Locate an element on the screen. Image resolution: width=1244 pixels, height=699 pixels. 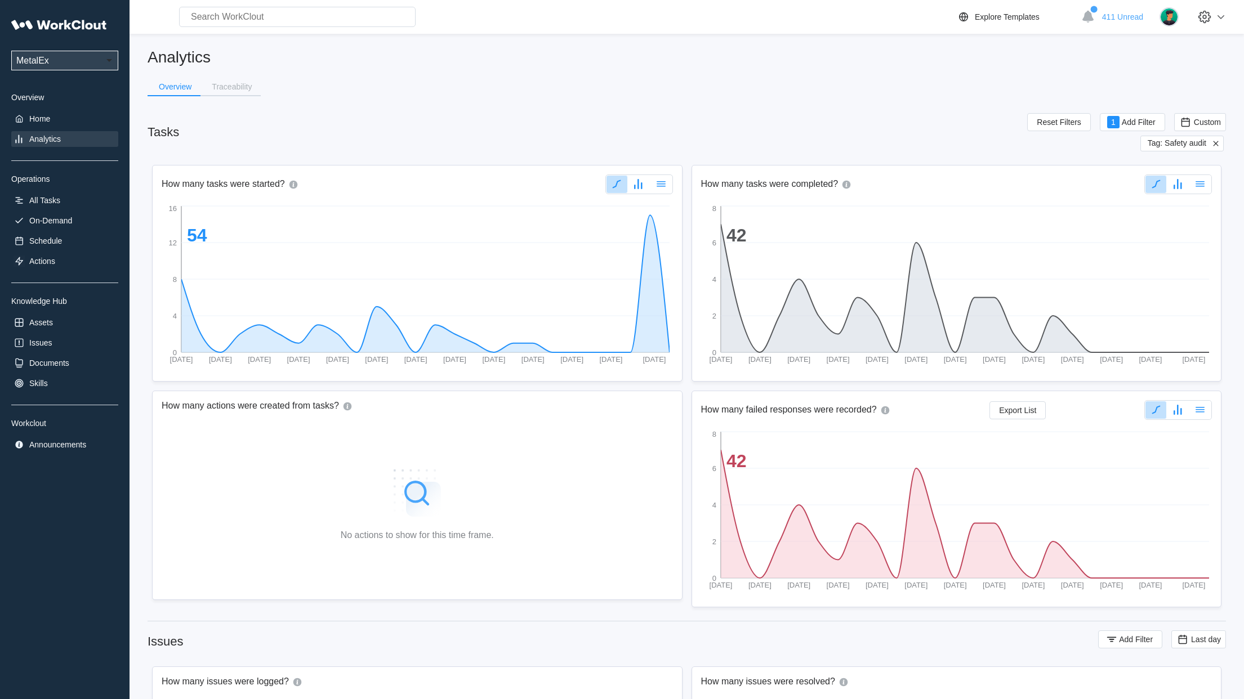
h2: How many tasks were started? is located at coordinates (223, 185).